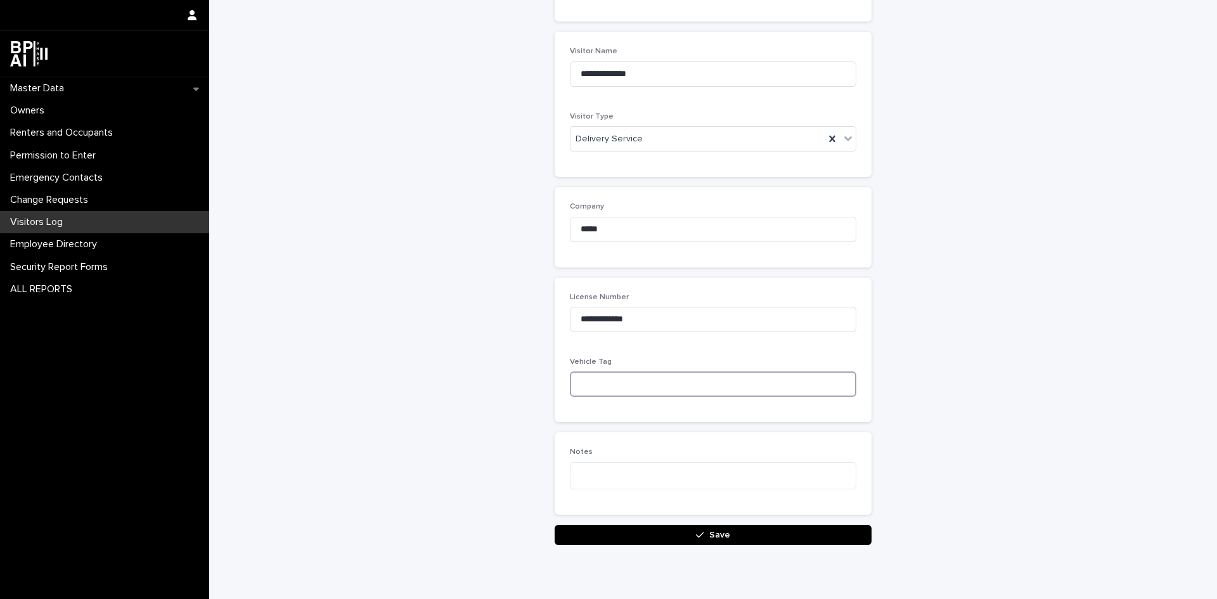 The width and height of the screenshot is (1217, 599). What do you see at coordinates (591, 117) in the screenshot?
I see `span: Visitor Type` at bounding box center [591, 117].